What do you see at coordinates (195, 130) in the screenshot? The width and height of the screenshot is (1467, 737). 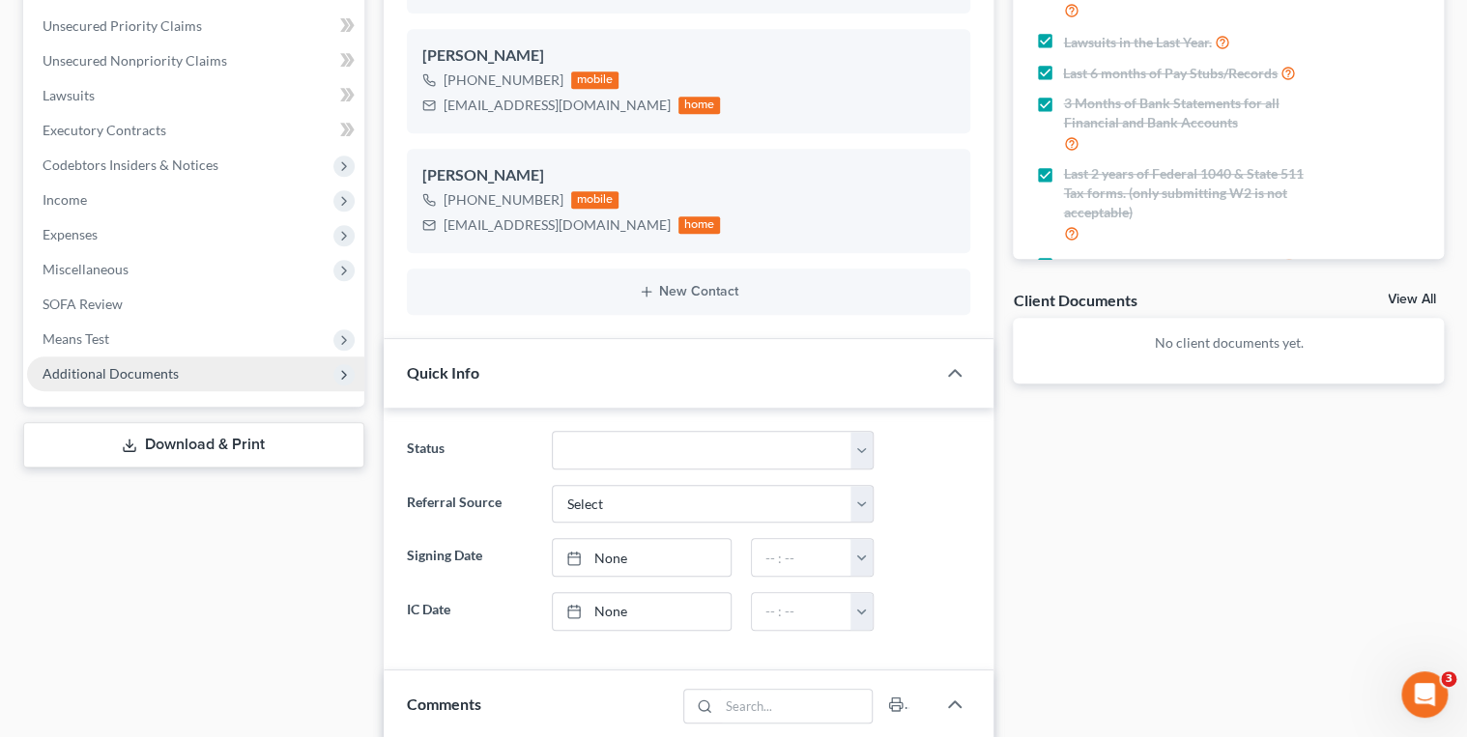 I see `a: Executory Contracts` at bounding box center [195, 130].